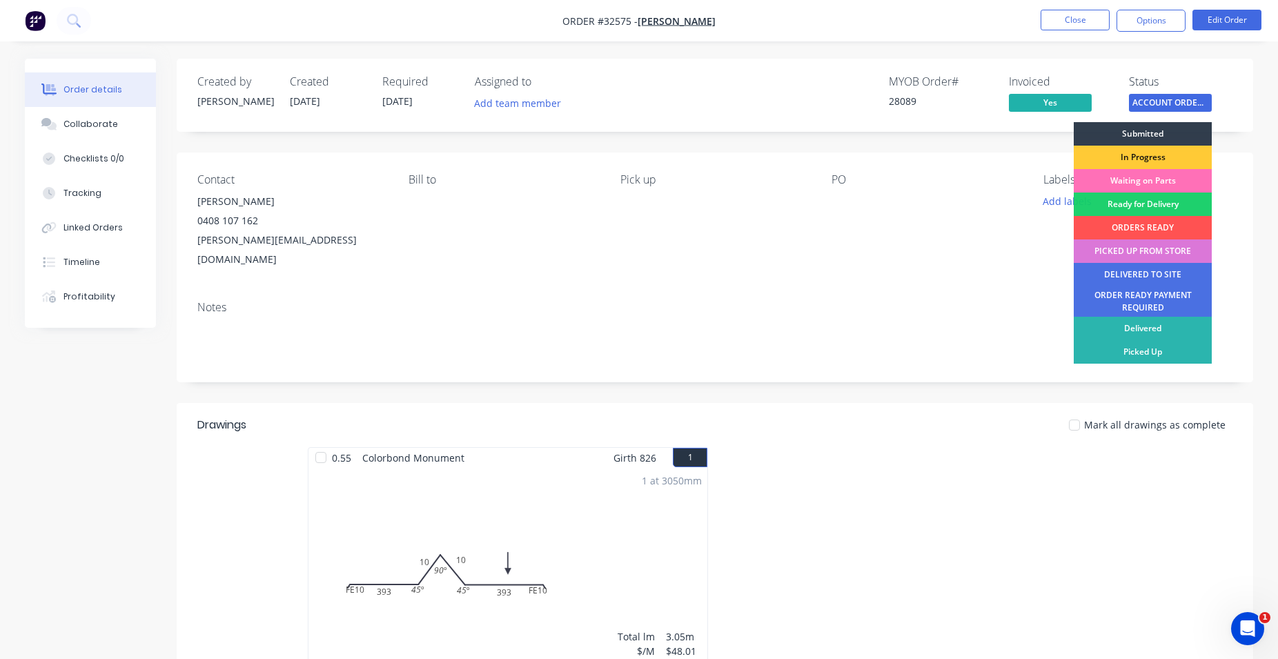 The image size is (1278, 659). I want to click on span: Yes, so click(1050, 102).